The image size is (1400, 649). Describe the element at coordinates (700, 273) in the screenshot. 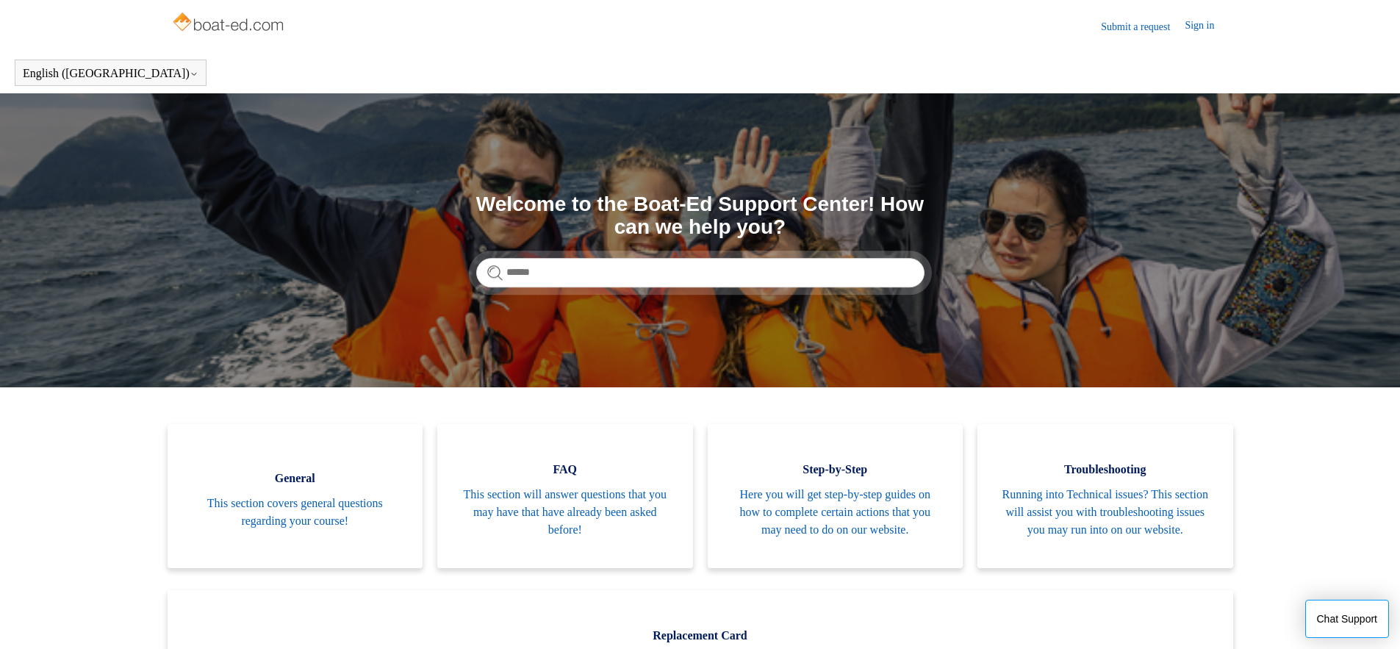

I see `input: Search` at that location.